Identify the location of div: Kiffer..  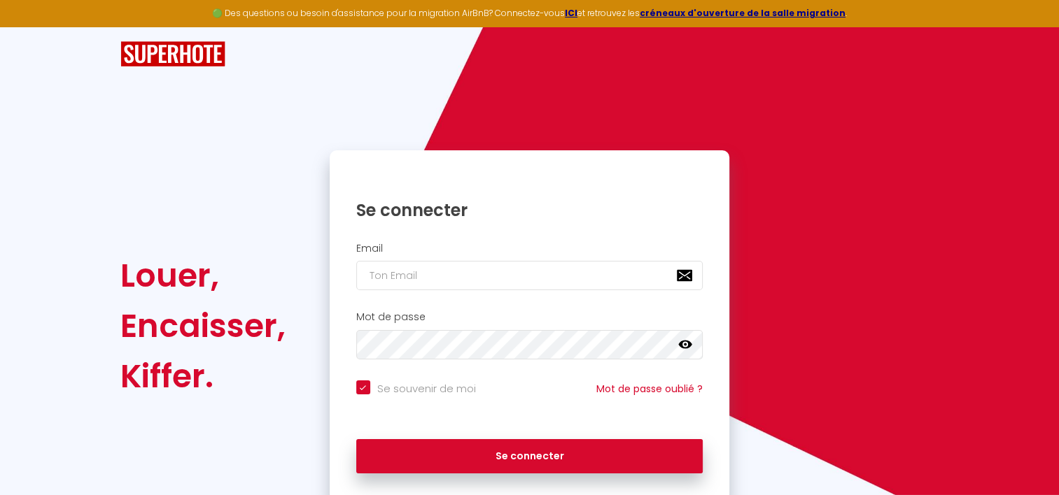
(203, 376).